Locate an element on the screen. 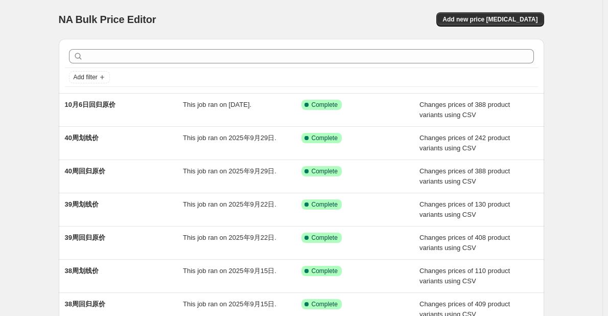 This screenshot has height=316, width=608. span: Changes prices of 242 product variants using CSV is located at coordinates (464, 142).